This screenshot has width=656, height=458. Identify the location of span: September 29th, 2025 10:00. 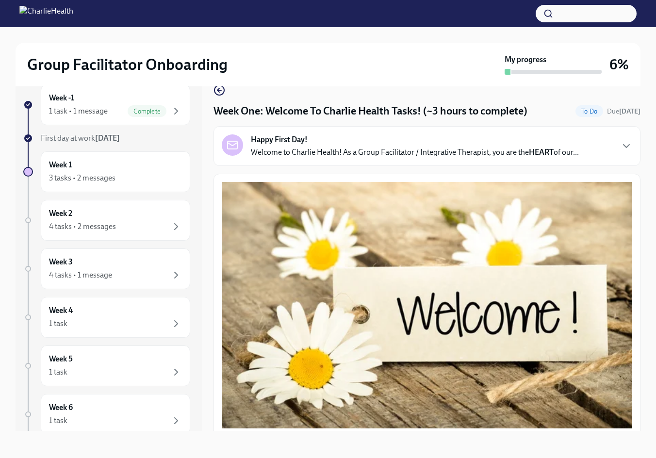
(623, 111).